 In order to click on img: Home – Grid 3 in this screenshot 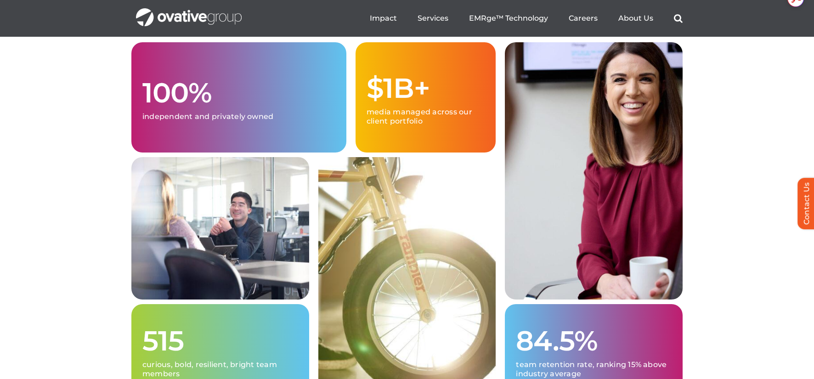, I will do `click(593, 171)`.